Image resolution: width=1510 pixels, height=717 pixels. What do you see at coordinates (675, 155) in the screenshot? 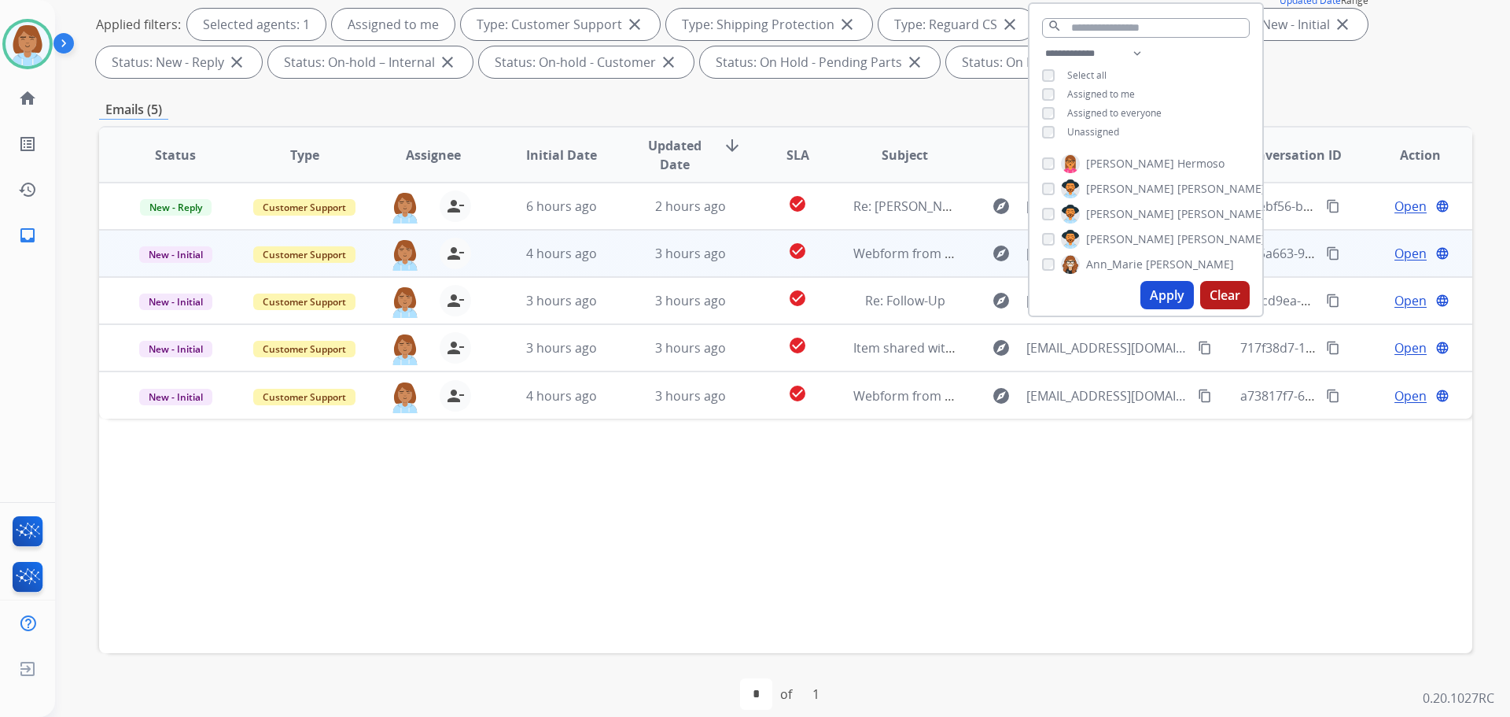
I see `span: Updated Date` at bounding box center [675, 155].